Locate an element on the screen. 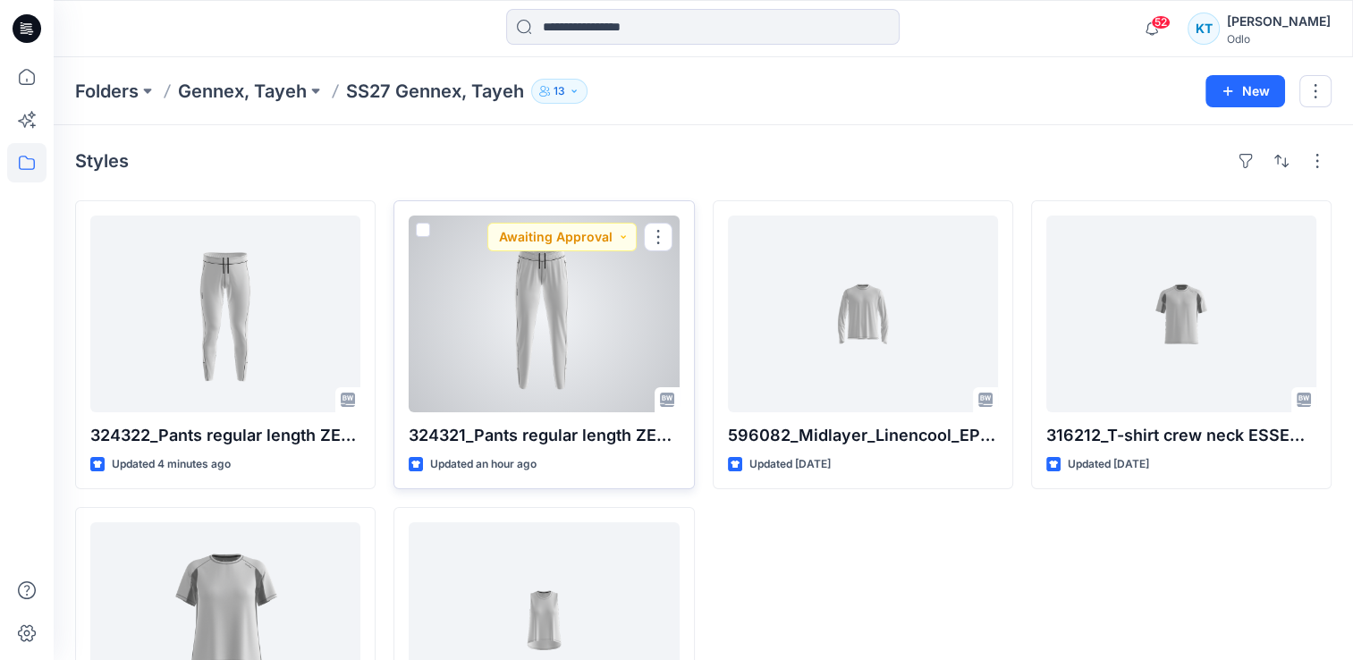  p: SS27 Gennex, Tayeh is located at coordinates (435, 91).